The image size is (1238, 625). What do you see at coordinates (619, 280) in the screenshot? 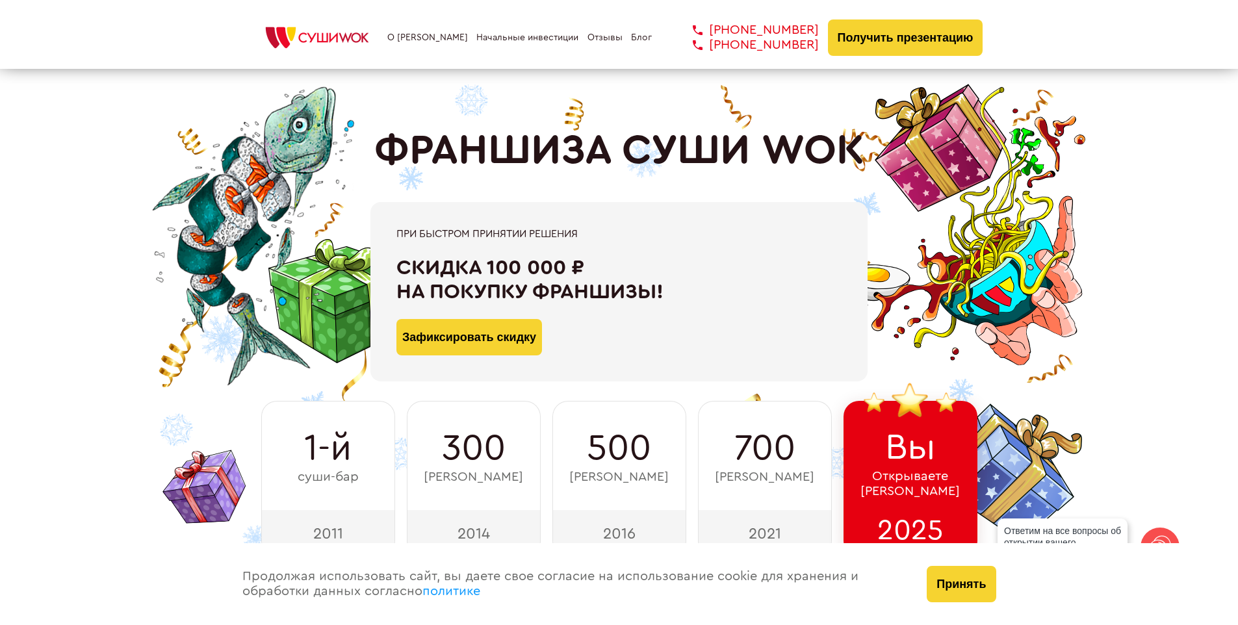
I see `div: Скидка 100 000 ₽ на покупку франшизы!` at bounding box center [619, 280].